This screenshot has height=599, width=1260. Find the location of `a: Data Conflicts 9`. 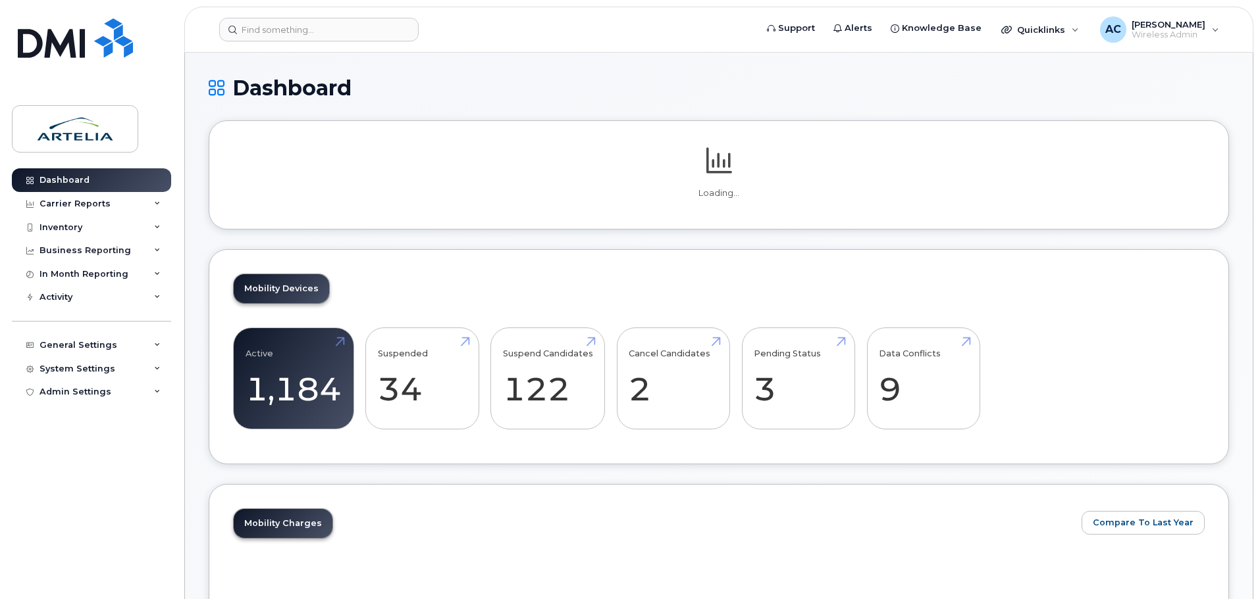

a: Data Conflicts 9 is located at coordinates (923, 379).